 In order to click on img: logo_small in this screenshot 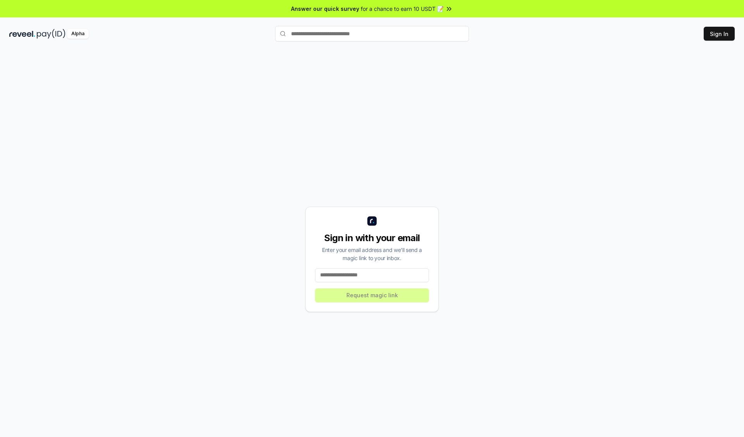, I will do `click(372, 221)`.